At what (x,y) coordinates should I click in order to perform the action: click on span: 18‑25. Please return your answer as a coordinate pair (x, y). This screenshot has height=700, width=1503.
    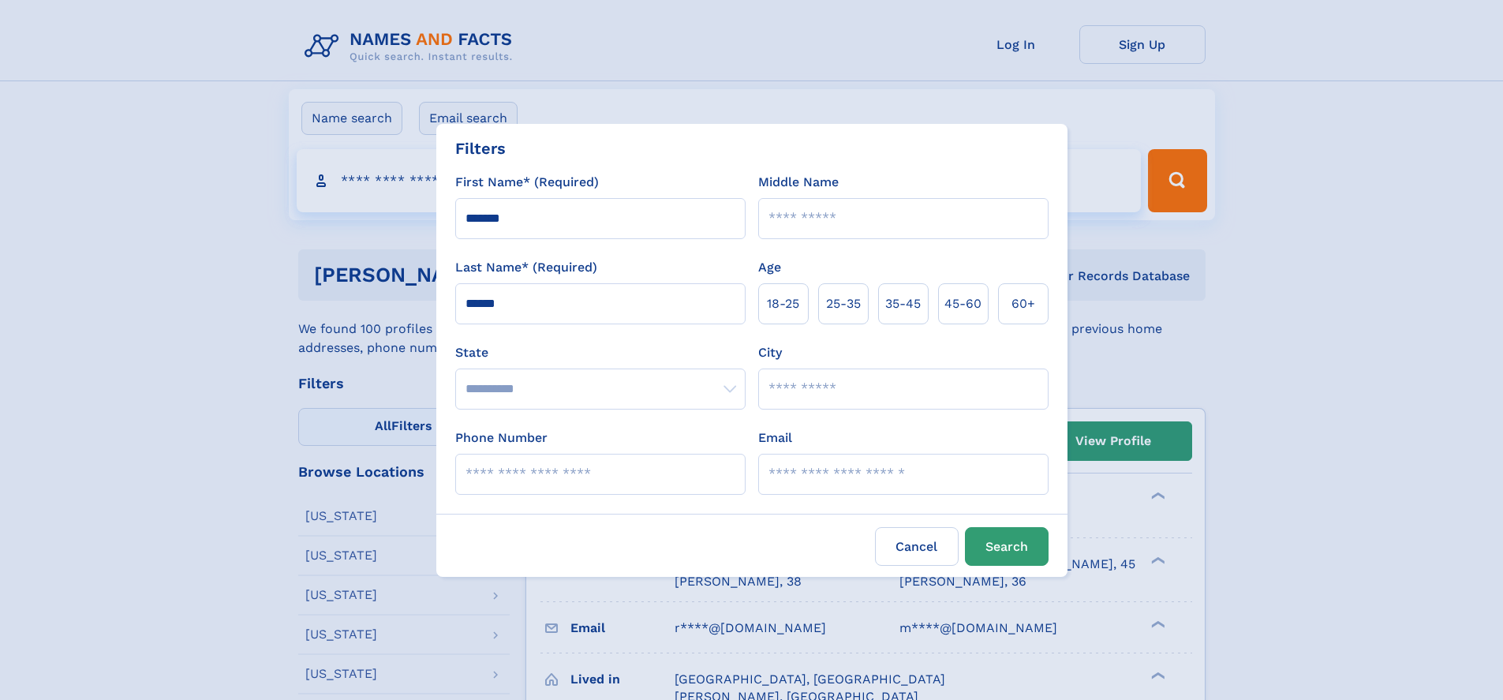
    Looking at the image, I should click on (782, 304).